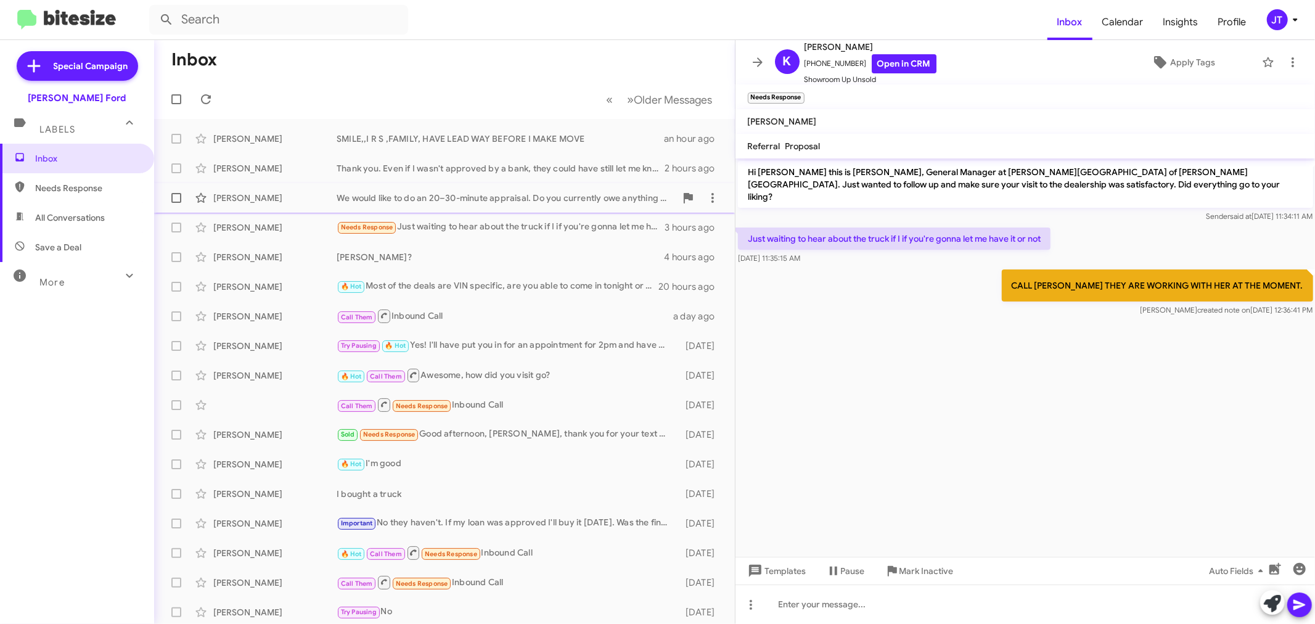 The width and height of the screenshot is (1315, 624). What do you see at coordinates (919, 571) in the screenshot?
I see `button: Mark Inactive` at bounding box center [919, 571].